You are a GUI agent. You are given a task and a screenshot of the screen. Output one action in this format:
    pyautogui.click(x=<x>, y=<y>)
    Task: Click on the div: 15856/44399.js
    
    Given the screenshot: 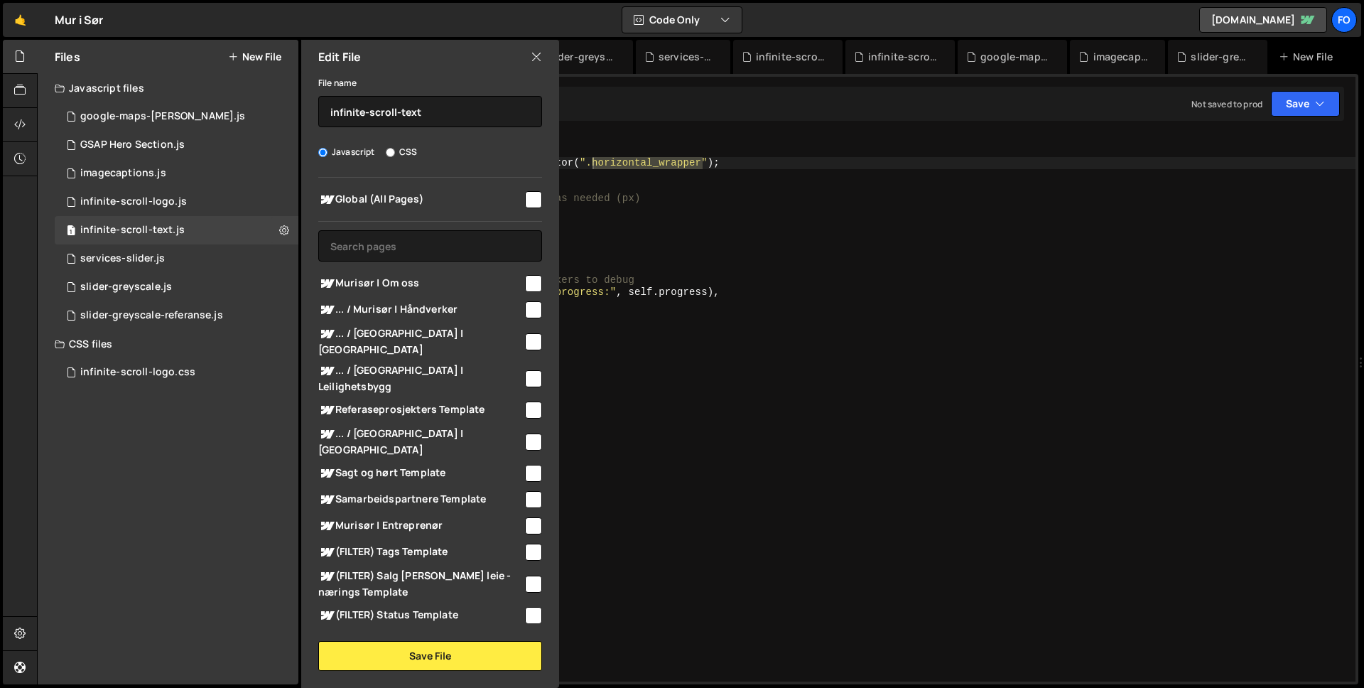 What is the action you would take?
    pyautogui.click(x=176, y=173)
    